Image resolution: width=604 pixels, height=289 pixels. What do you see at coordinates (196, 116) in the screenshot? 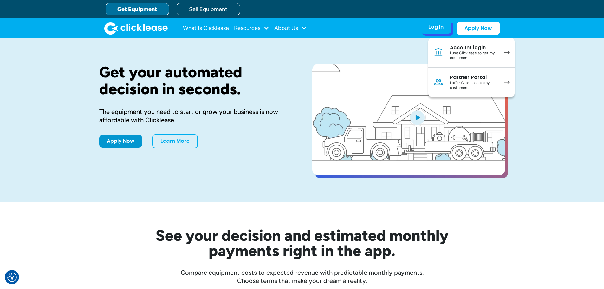
I see `div: The equipment you need to start or grow your business is now affordable with Clicklease.` at bounding box center [196, 116].